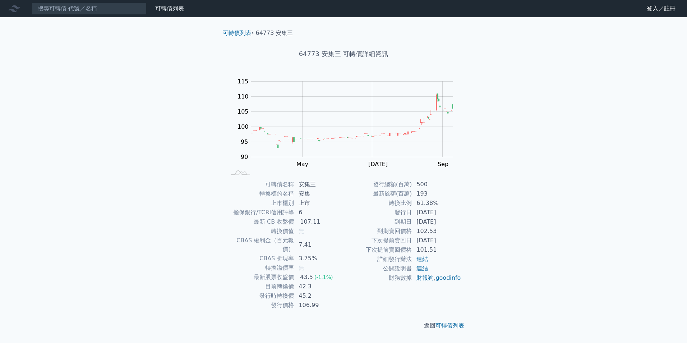 The height and width of the screenshot is (343, 687). I want to click on td: 公開說明書, so click(378, 268).